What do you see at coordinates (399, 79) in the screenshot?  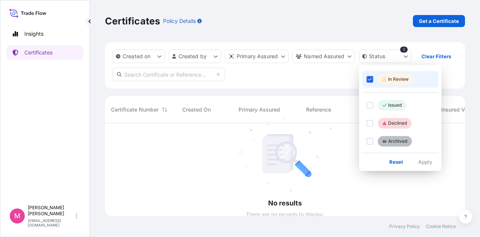 I see `p: In Review` at bounding box center [399, 79].